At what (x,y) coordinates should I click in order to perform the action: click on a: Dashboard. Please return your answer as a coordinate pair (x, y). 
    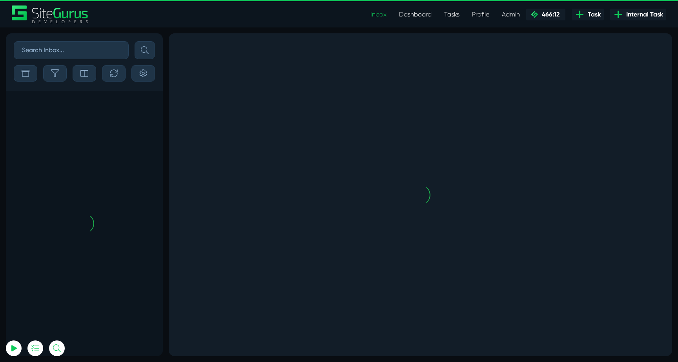
    Looking at the image, I should click on (415, 15).